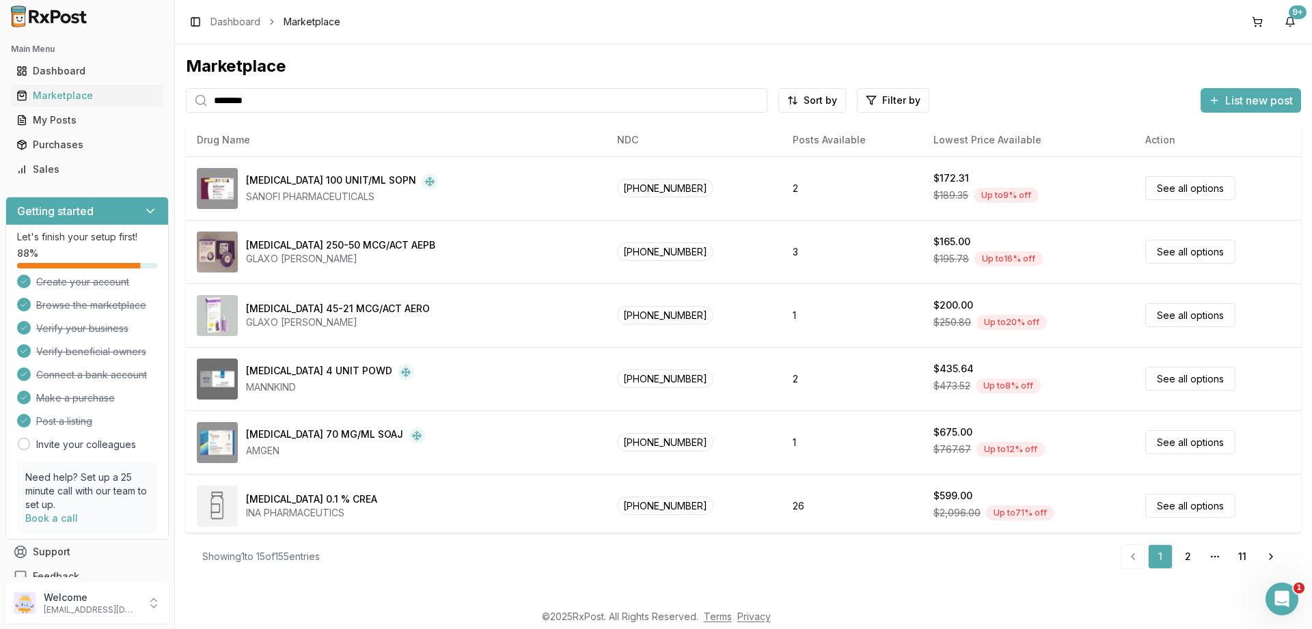  Describe the element at coordinates (91, 352) in the screenshot. I see `span: Verify beneficial owners` at that location.